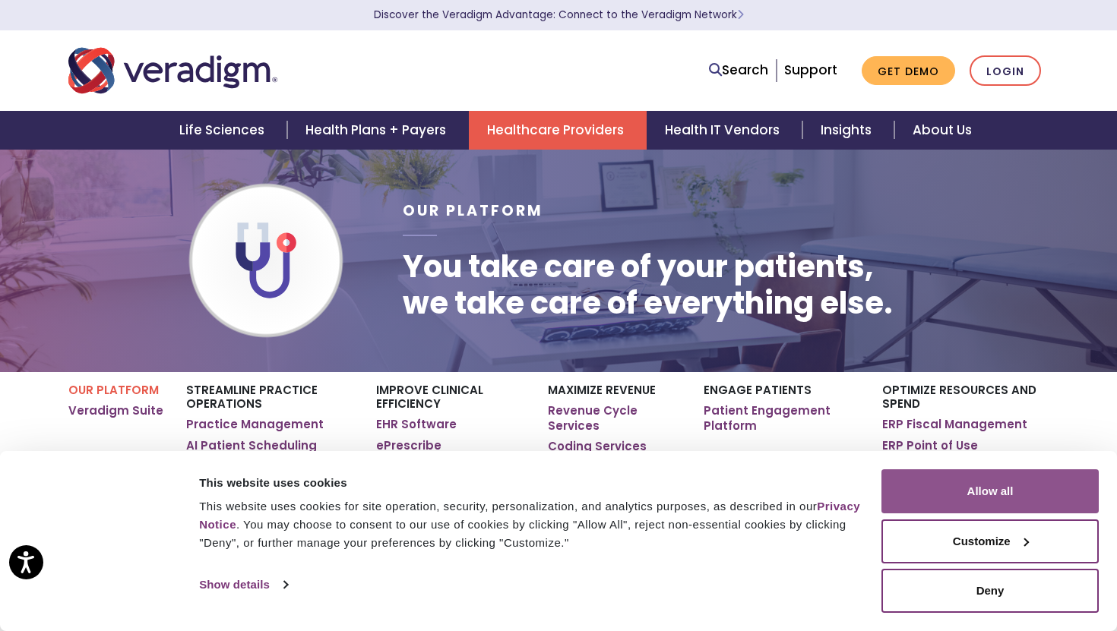  Describe the element at coordinates (224, 130) in the screenshot. I see `a: Life Sciences` at that location.